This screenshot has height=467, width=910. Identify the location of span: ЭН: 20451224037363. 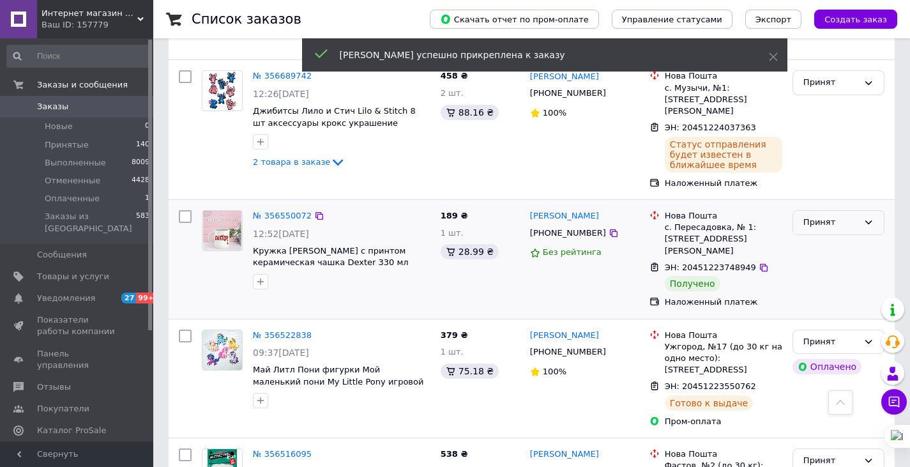
(710, 127).